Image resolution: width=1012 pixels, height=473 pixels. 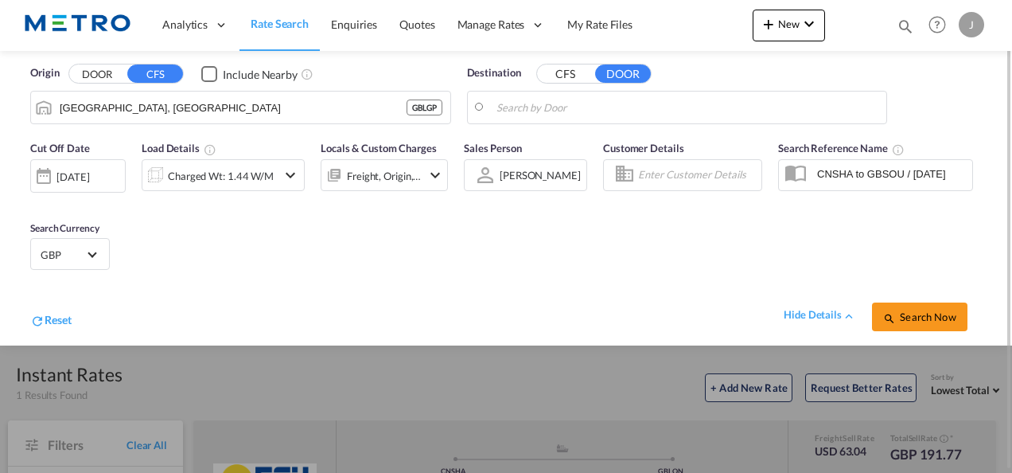 What do you see at coordinates (938, 25) in the screenshot?
I see `span: Help` at bounding box center [938, 25].